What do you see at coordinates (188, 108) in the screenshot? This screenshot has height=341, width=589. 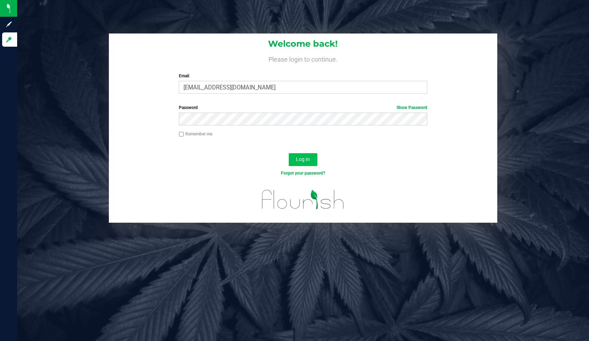 I see `span: Password` at bounding box center [188, 108].